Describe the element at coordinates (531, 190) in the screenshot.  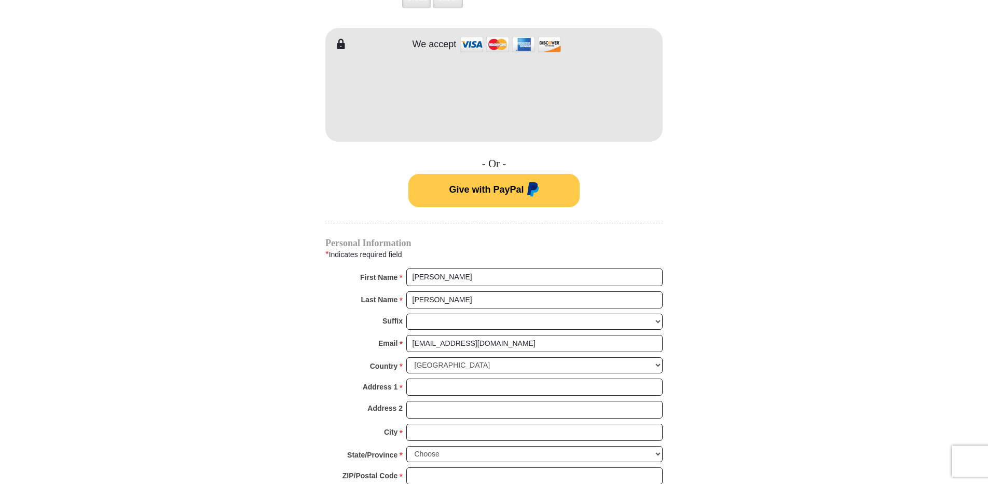
I see `img: paypal` at that location.